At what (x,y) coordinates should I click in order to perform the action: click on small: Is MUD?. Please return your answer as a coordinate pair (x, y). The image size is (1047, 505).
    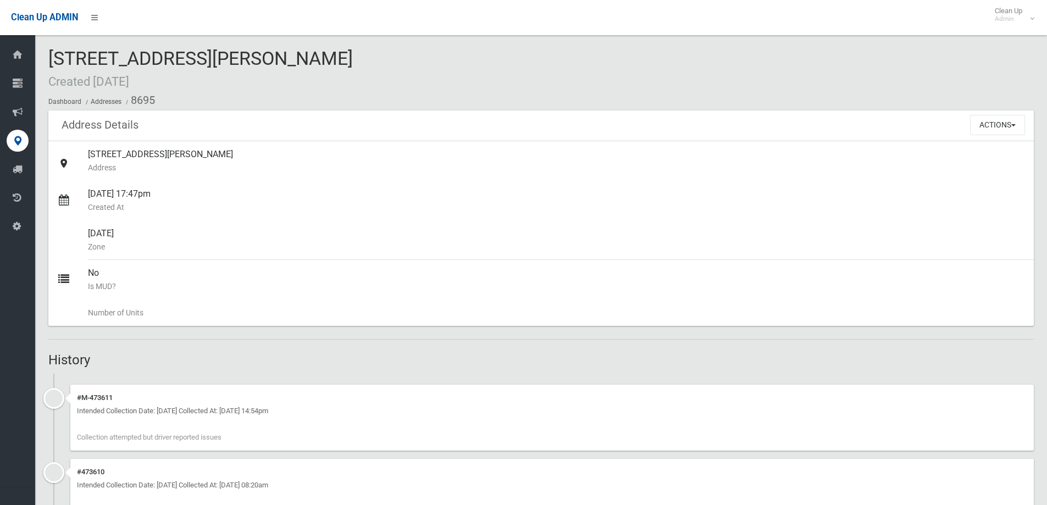
    Looking at the image, I should click on (556, 286).